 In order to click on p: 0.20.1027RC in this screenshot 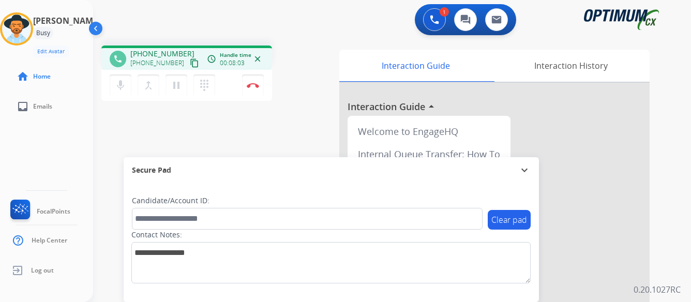, I will do `click(657, 290)`.